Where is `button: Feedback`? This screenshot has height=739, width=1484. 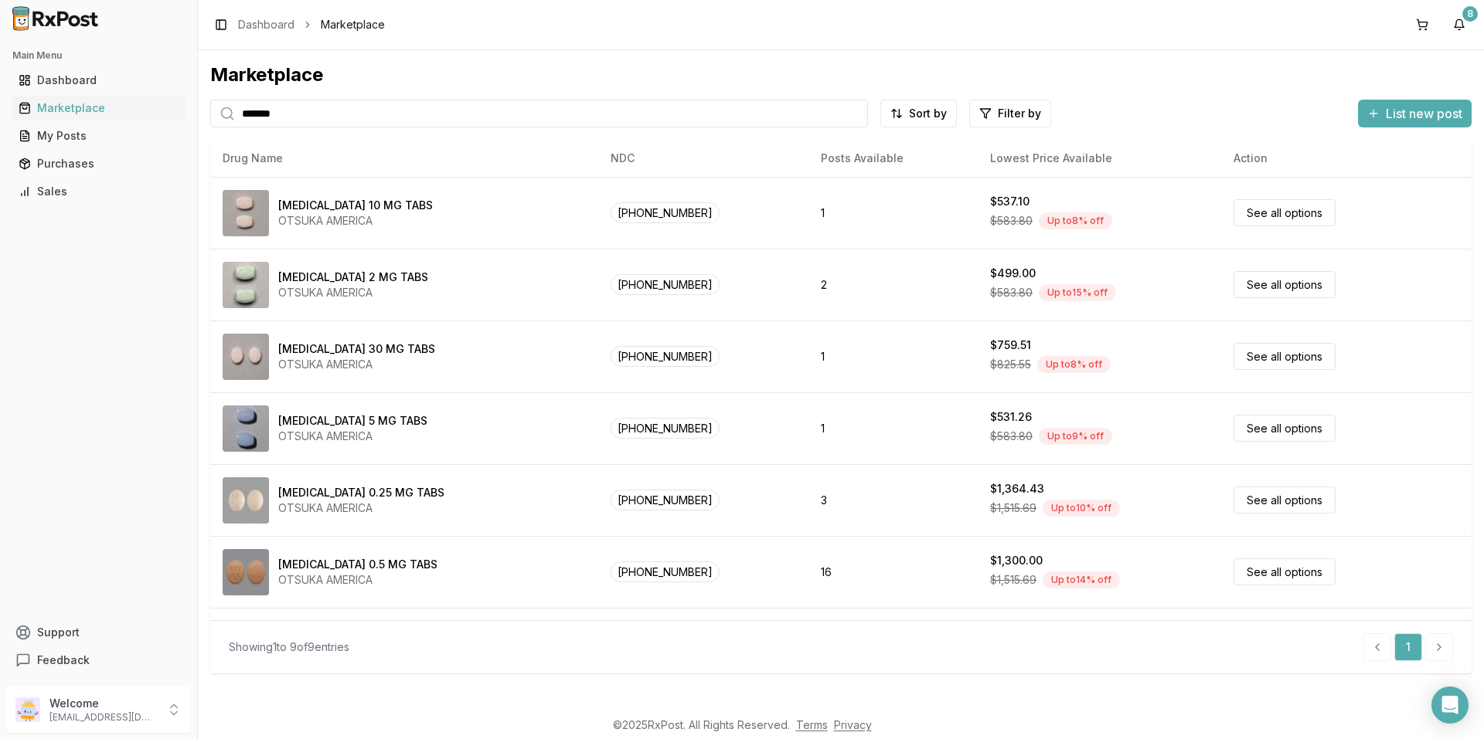 button: Feedback is located at coordinates (98, 661).